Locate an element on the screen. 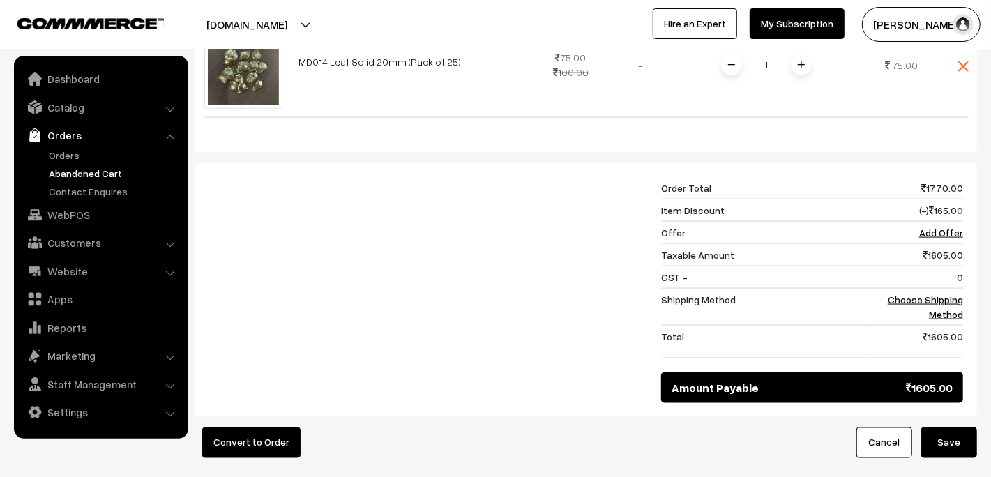 Image resolution: width=991 pixels, height=477 pixels. button: Save is located at coordinates (949, 443).